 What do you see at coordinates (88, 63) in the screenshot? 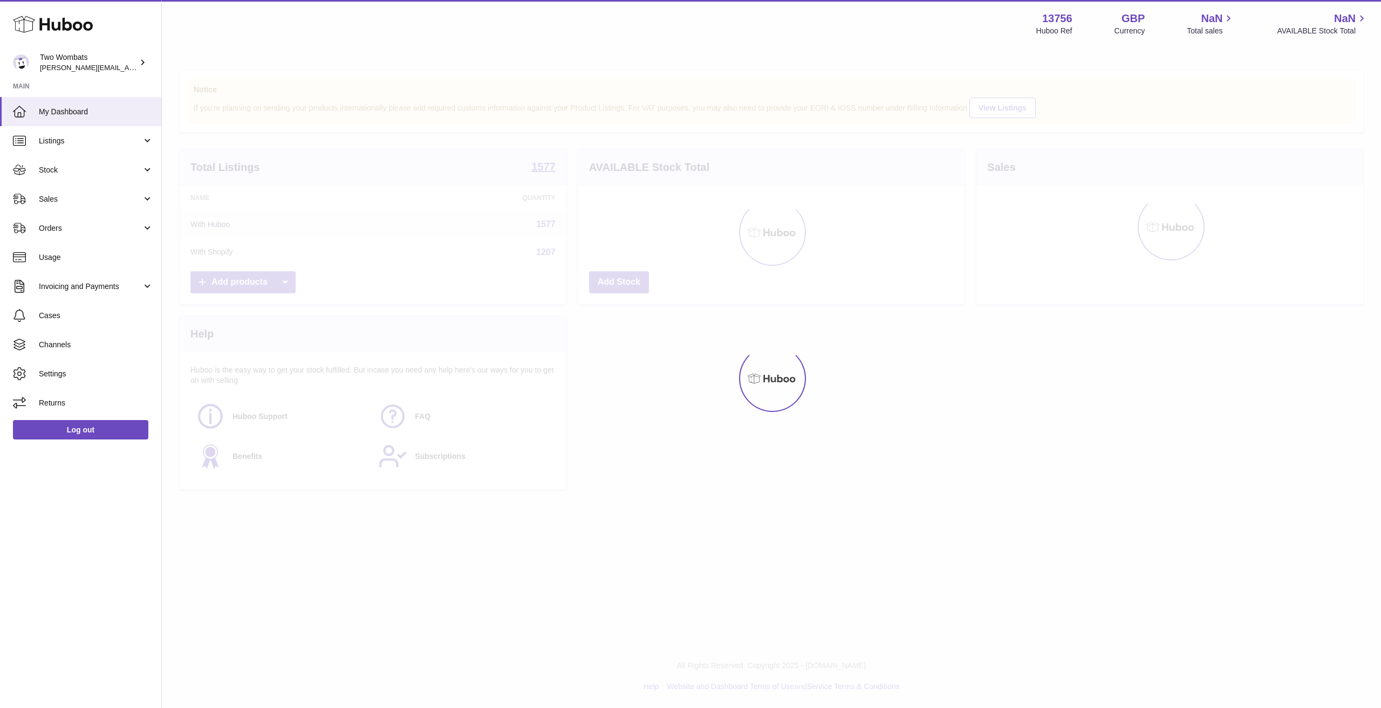
I see `div: Two Wombats` at bounding box center [88, 63].